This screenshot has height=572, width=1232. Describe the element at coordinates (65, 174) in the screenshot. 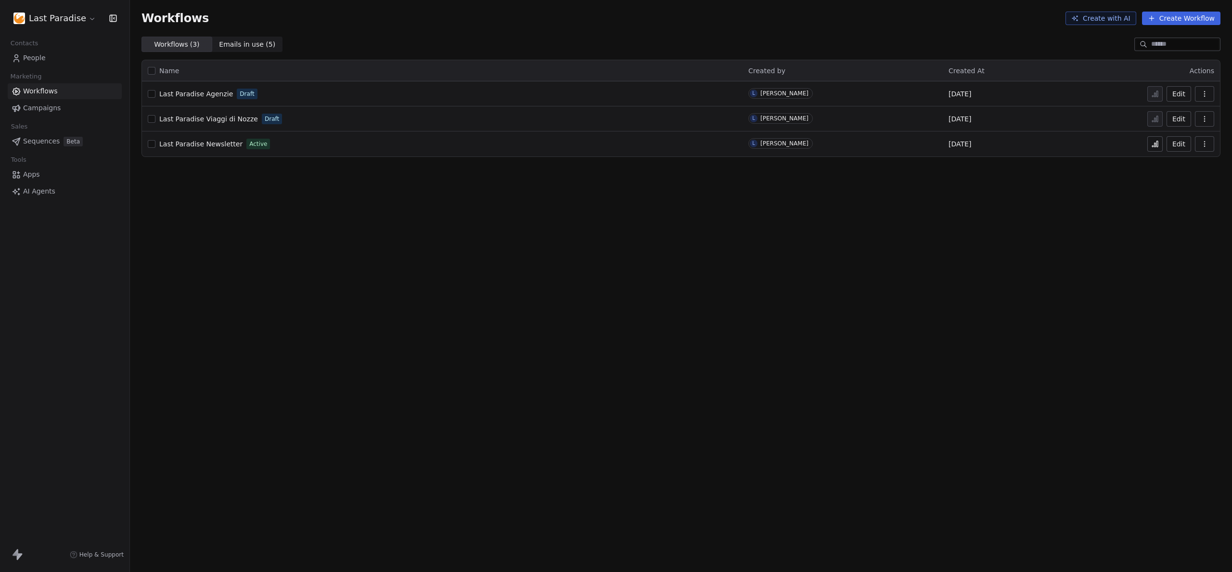

I see `a: Apps` at that location.